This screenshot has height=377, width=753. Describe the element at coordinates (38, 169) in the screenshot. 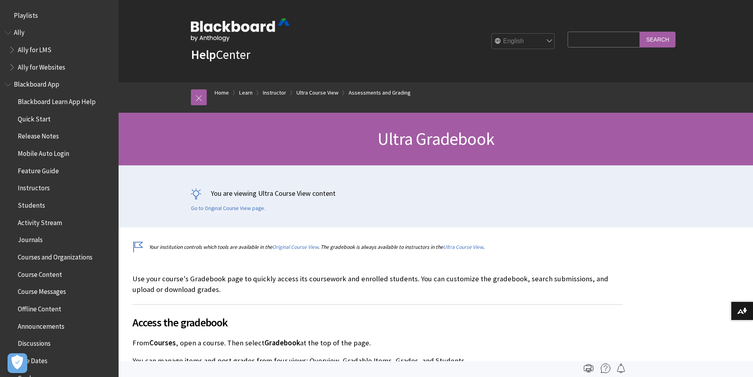

I see `span: Feature Guide` at that location.